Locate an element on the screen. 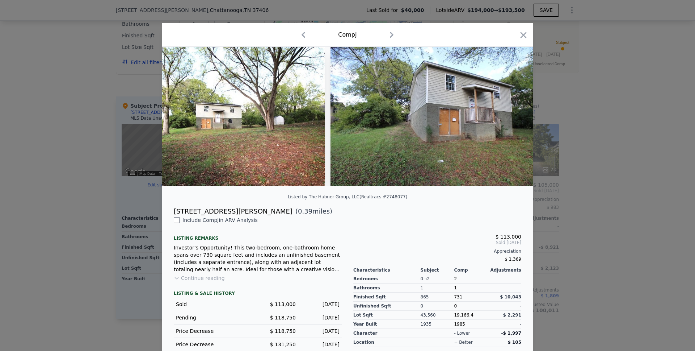 The image size is (695, 351). div: Comp J is located at coordinates (347, 35).